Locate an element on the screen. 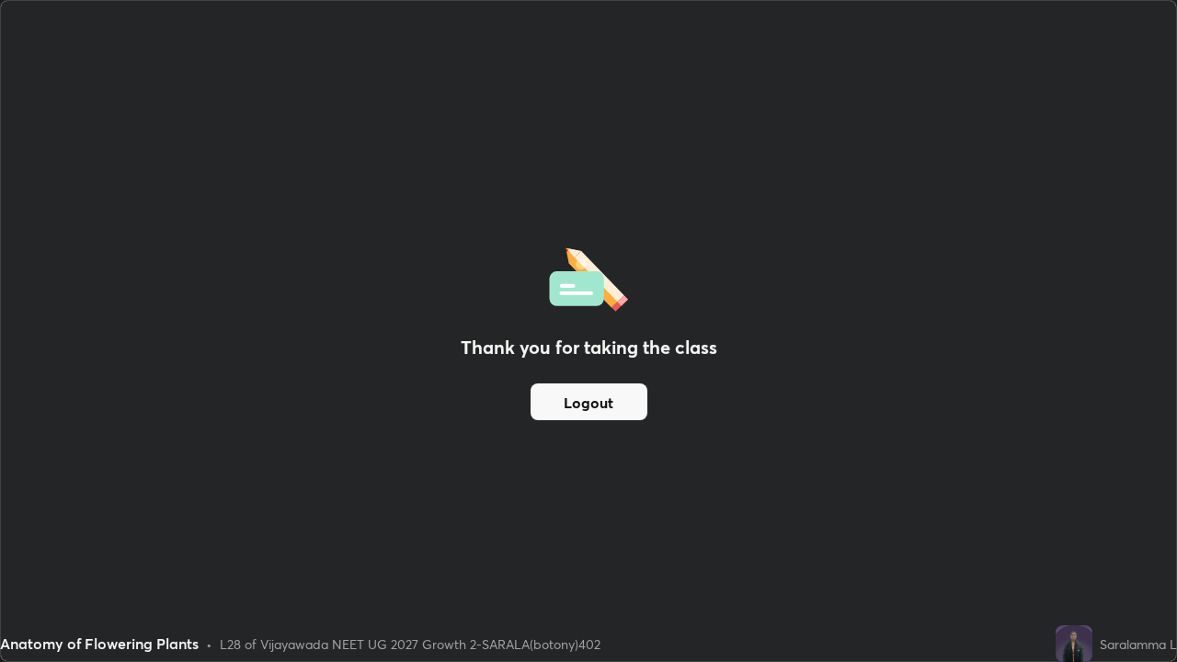  h2: Thank you for taking the class is located at coordinates (588, 347).